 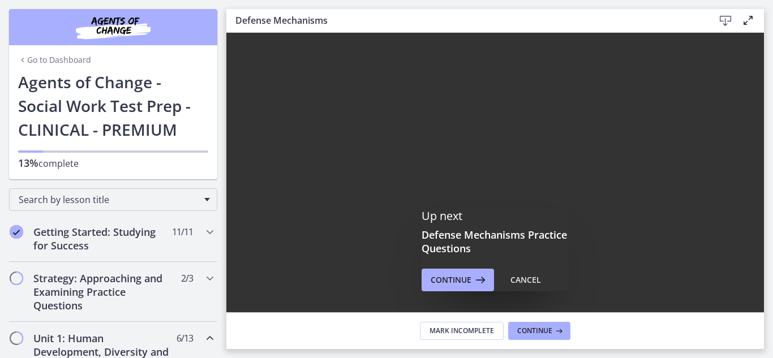 What do you see at coordinates (526, 280) in the screenshot?
I see `button: Cancel` at bounding box center [526, 280].